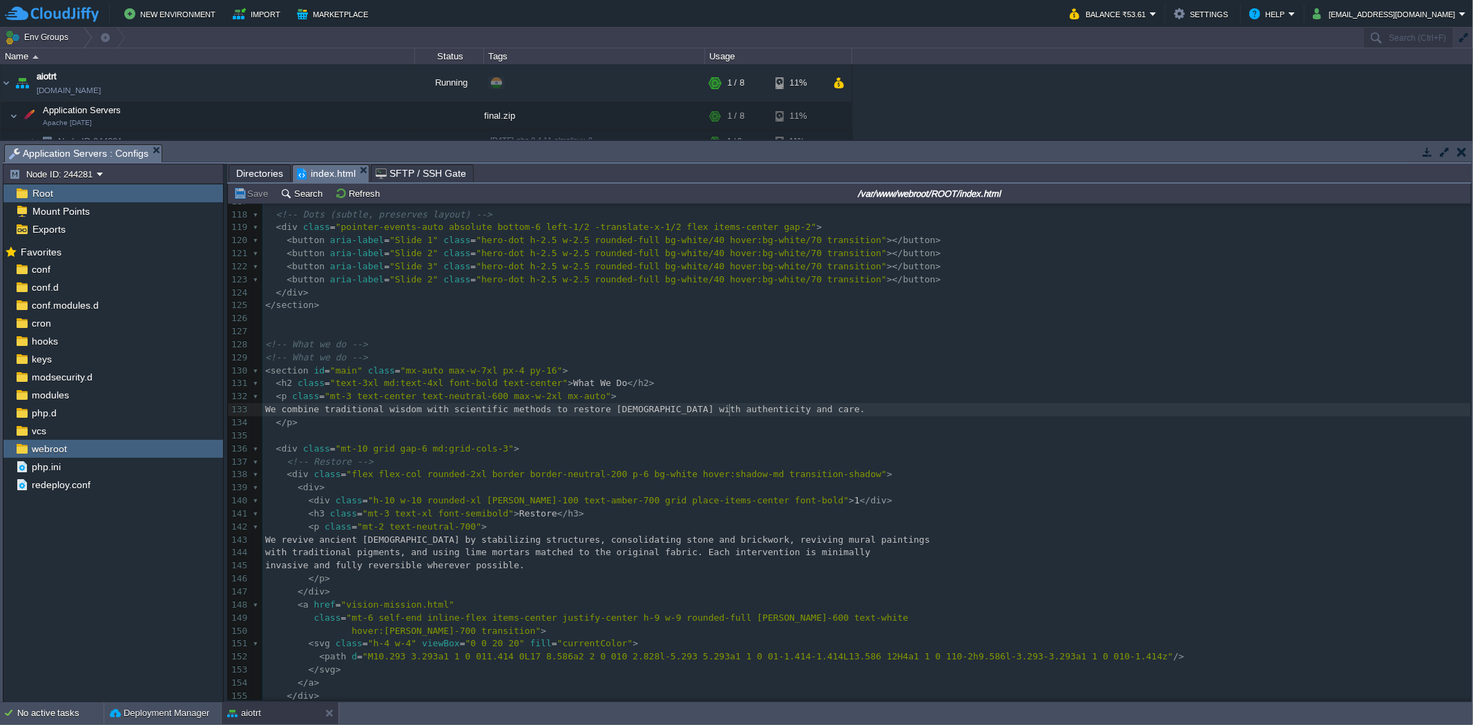 Image resolution: width=1473 pixels, height=725 pixels. I want to click on div: 139, so click(239, 487).